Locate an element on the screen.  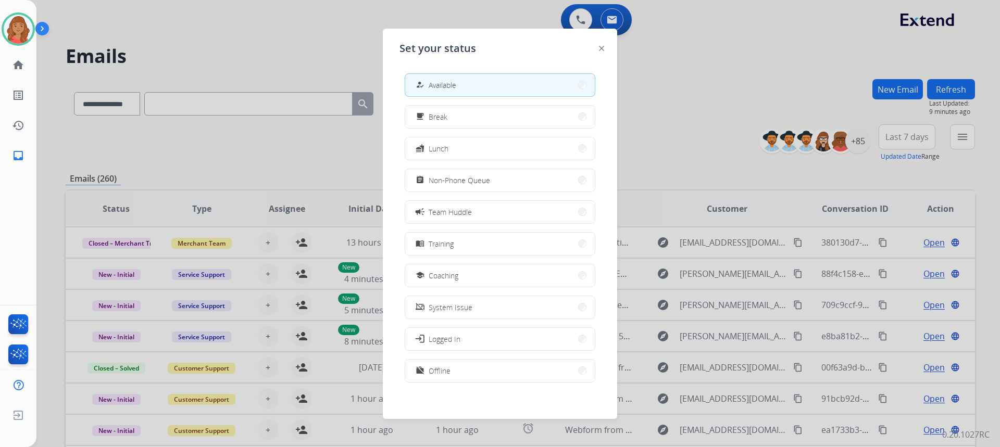
button: Offline is located at coordinates (500, 371).